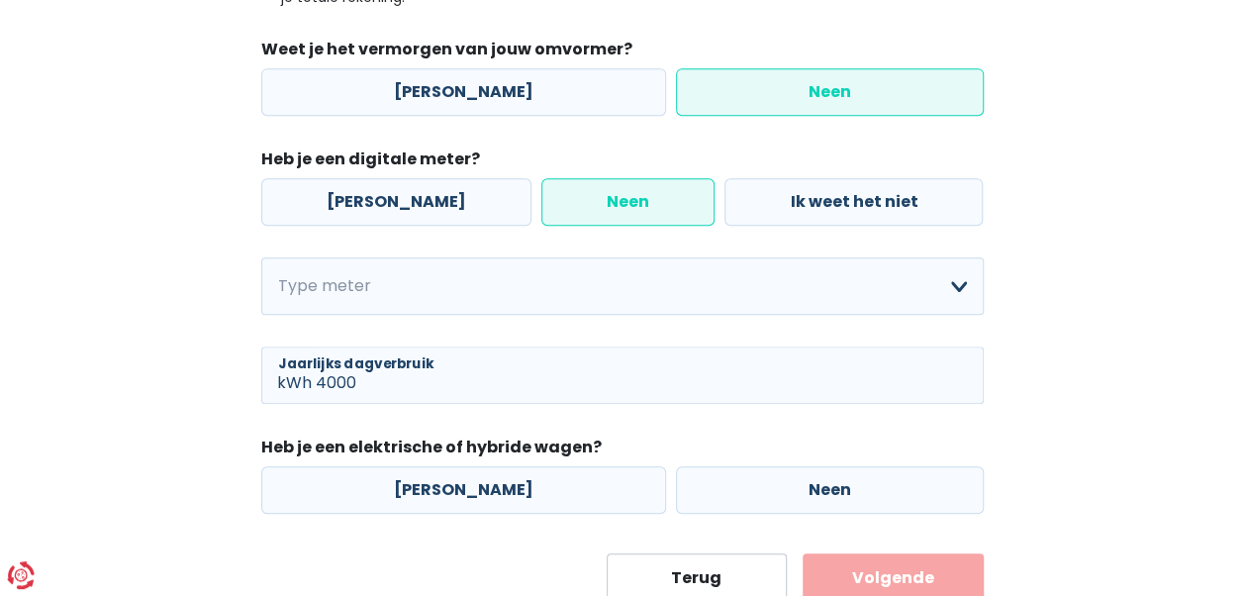  Describe the element at coordinates (622, 162) in the screenshot. I see `legend: Heb je een digitale meter?` at that location.